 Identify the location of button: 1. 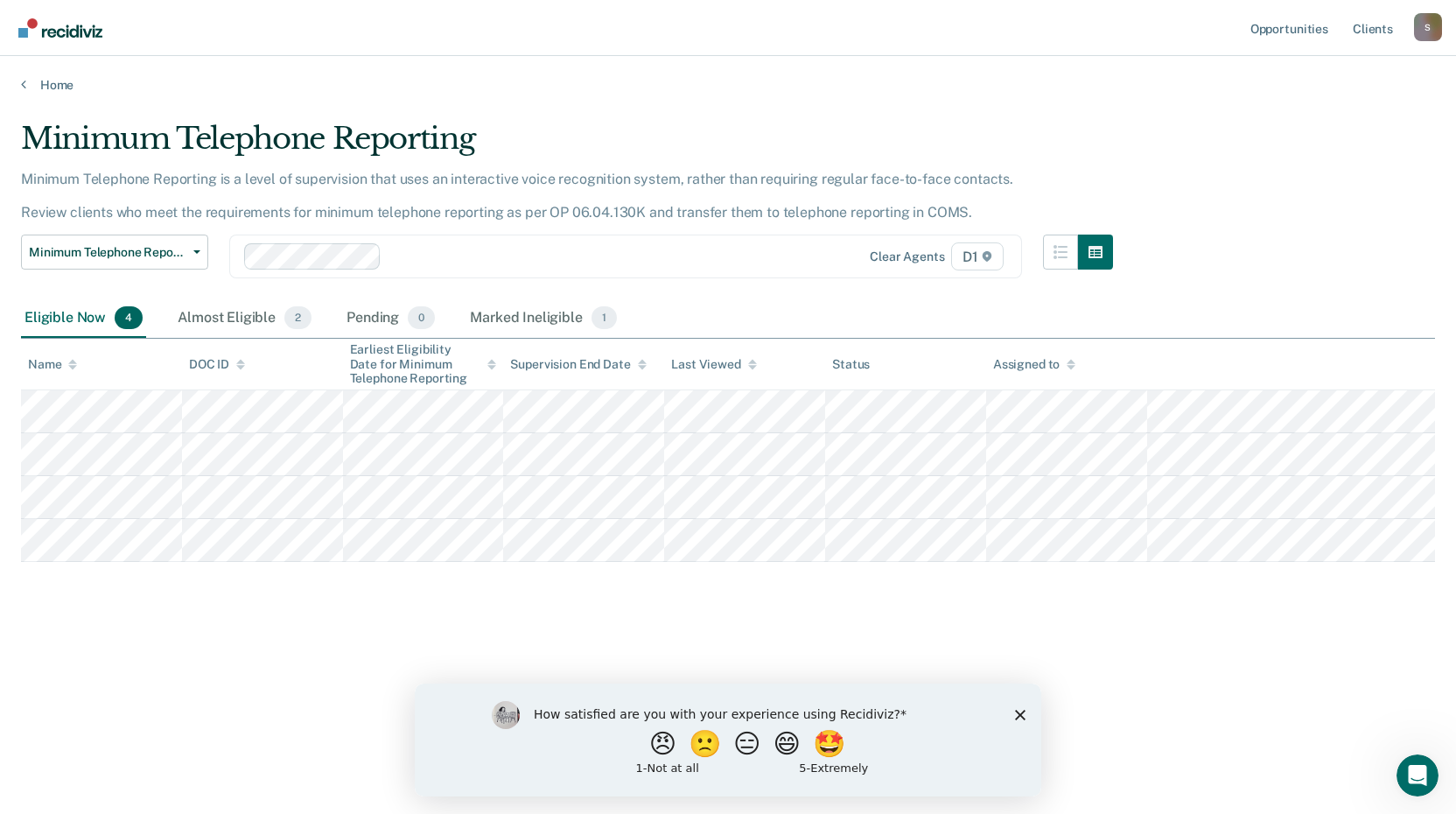
(250, 61).